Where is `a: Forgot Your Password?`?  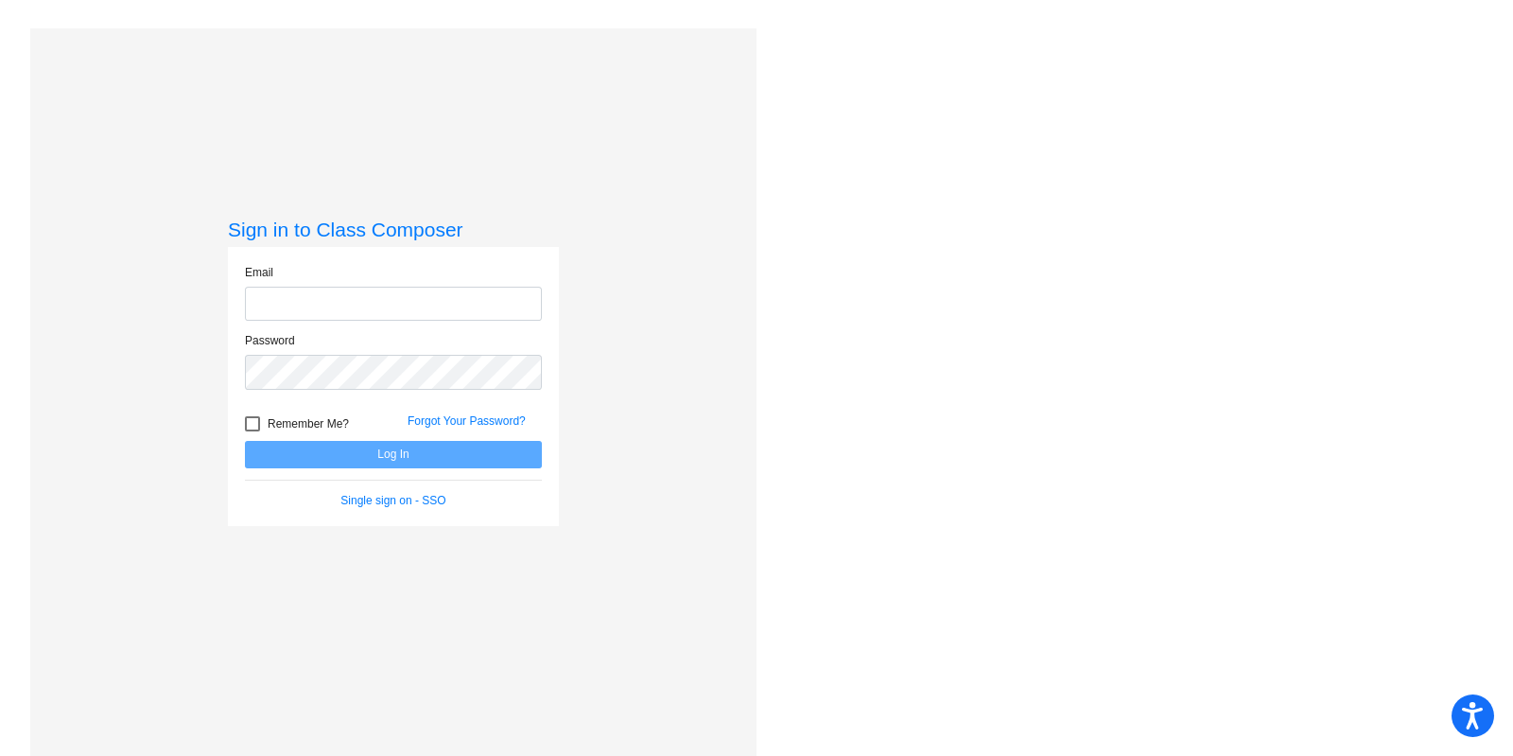 a: Forgot Your Password? is located at coordinates (466, 421).